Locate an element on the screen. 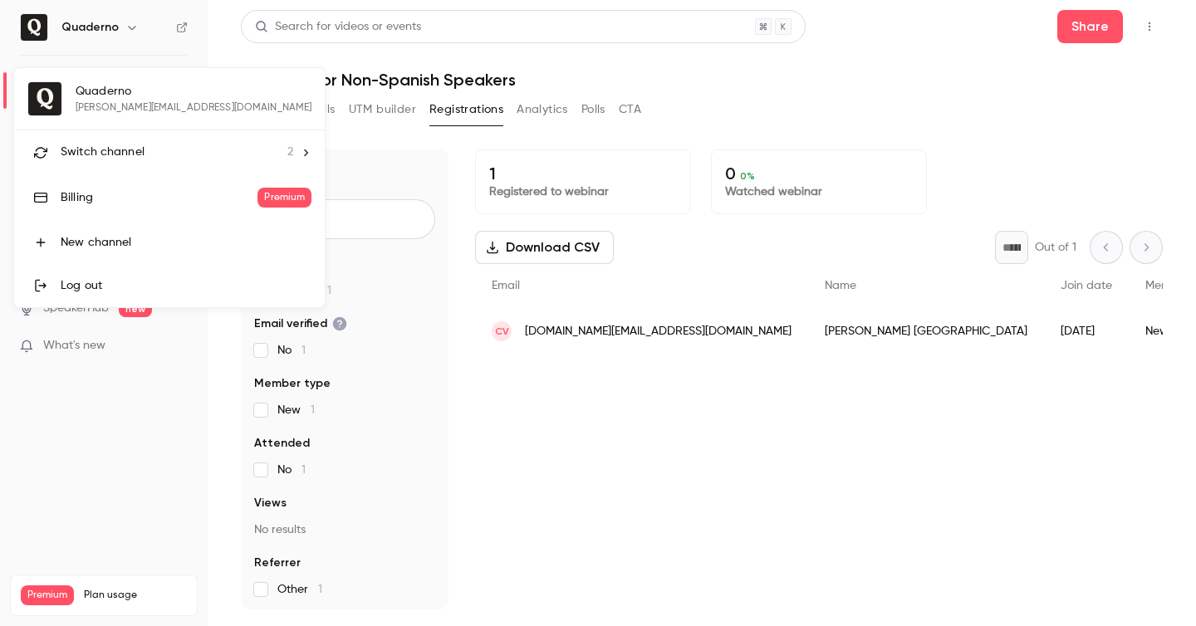 This screenshot has height=626, width=1196. span: Switch channel is located at coordinates (102, 152).